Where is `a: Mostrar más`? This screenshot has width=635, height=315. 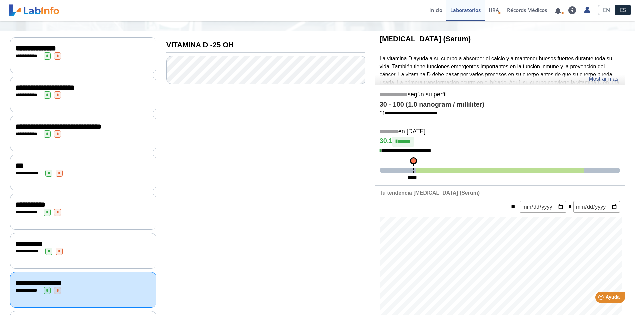
a: Mostrar más is located at coordinates (604, 79).